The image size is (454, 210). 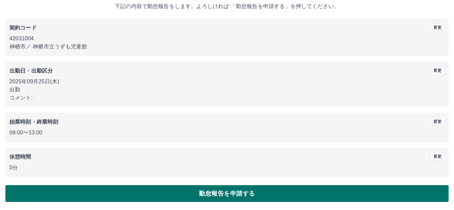 I want to click on p: 42031004, so click(x=227, y=39).